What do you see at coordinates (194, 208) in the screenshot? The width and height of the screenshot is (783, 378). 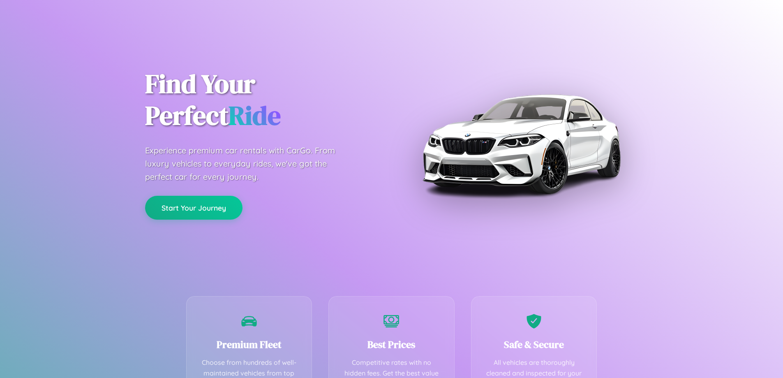 I see `button: Start Your Journey` at bounding box center [194, 208].